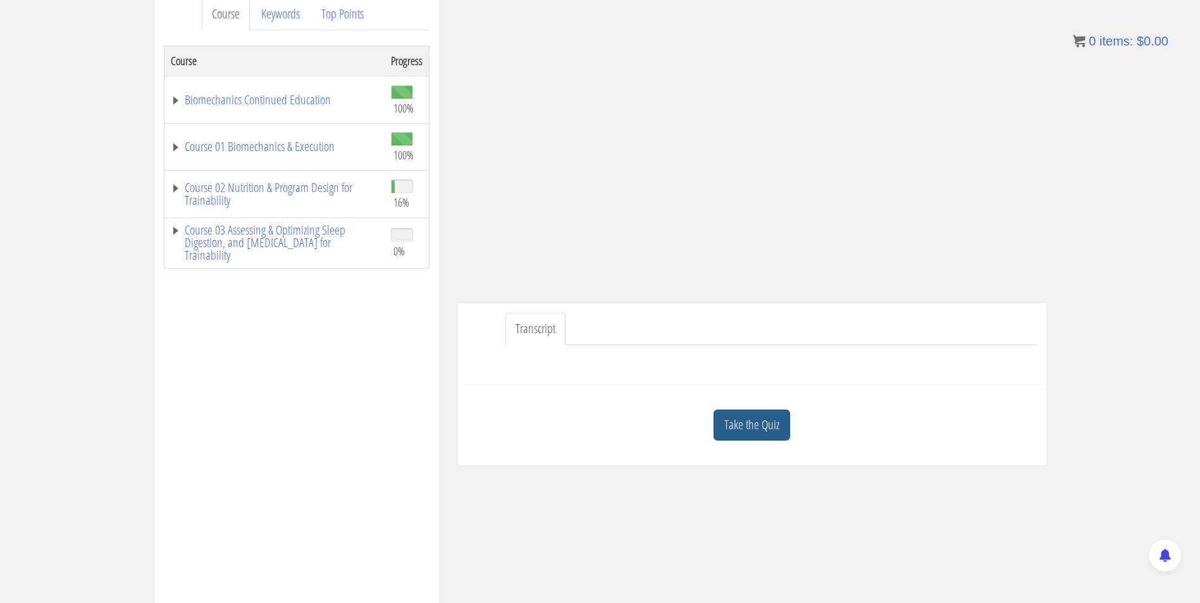 This screenshot has height=603, width=1200. I want to click on span: 0, so click(1092, 41).